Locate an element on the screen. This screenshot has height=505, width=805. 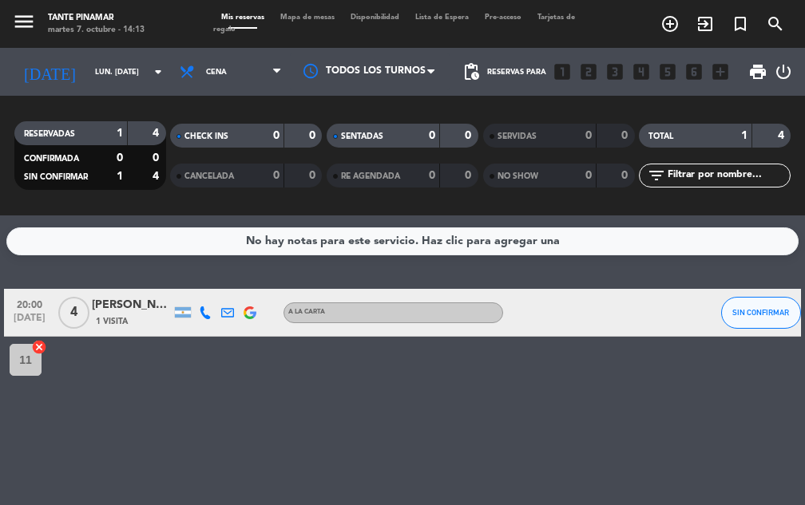
i: exit_to_app is located at coordinates (705, 24).